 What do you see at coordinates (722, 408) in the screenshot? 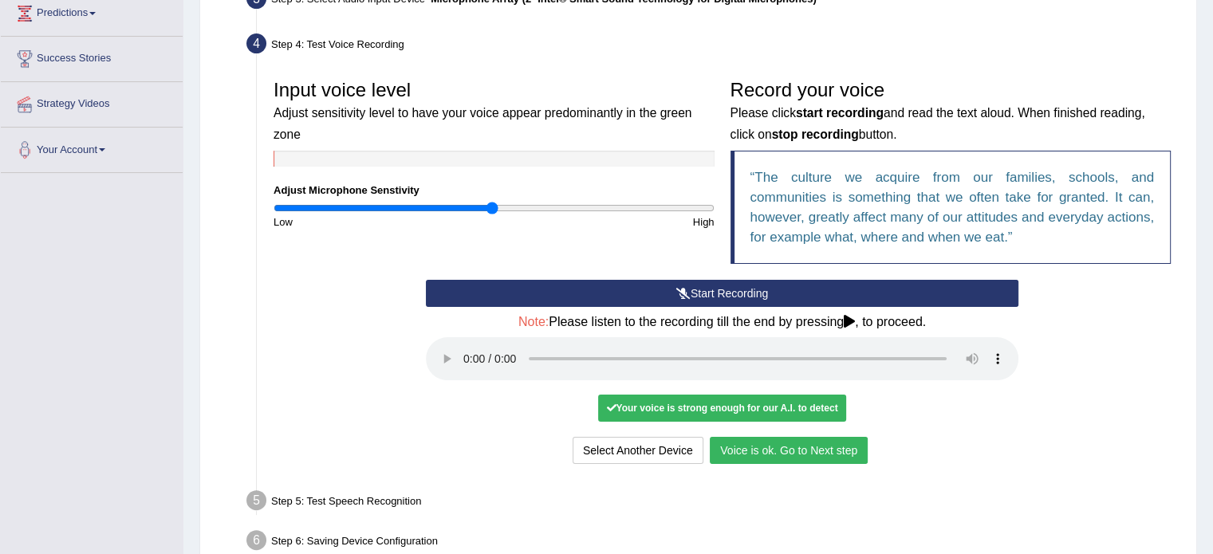
I see `div: Your voice is strong enough for our A.I. to detect` at bounding box center [722, 408].